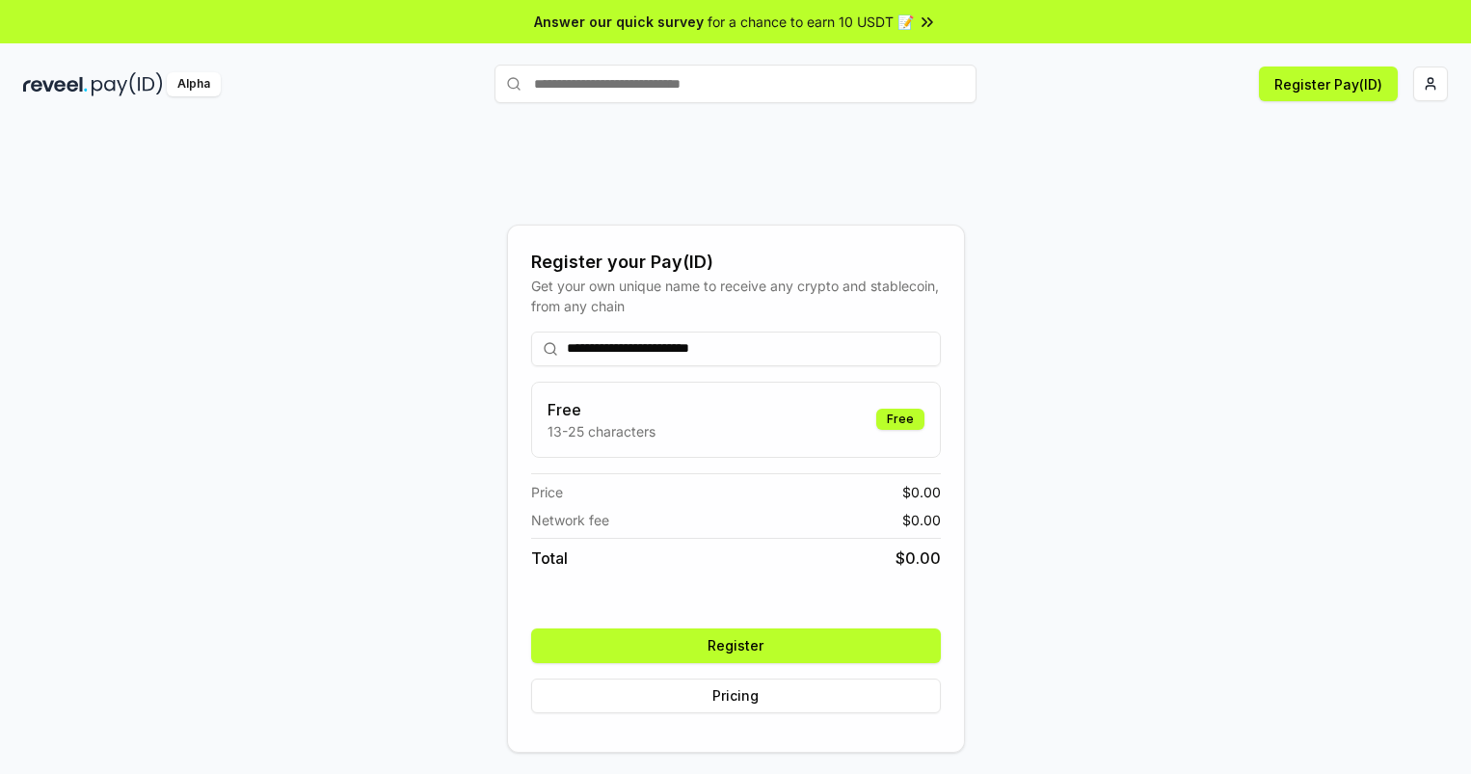  I want to click on img: pay_id, so click(127, 84).